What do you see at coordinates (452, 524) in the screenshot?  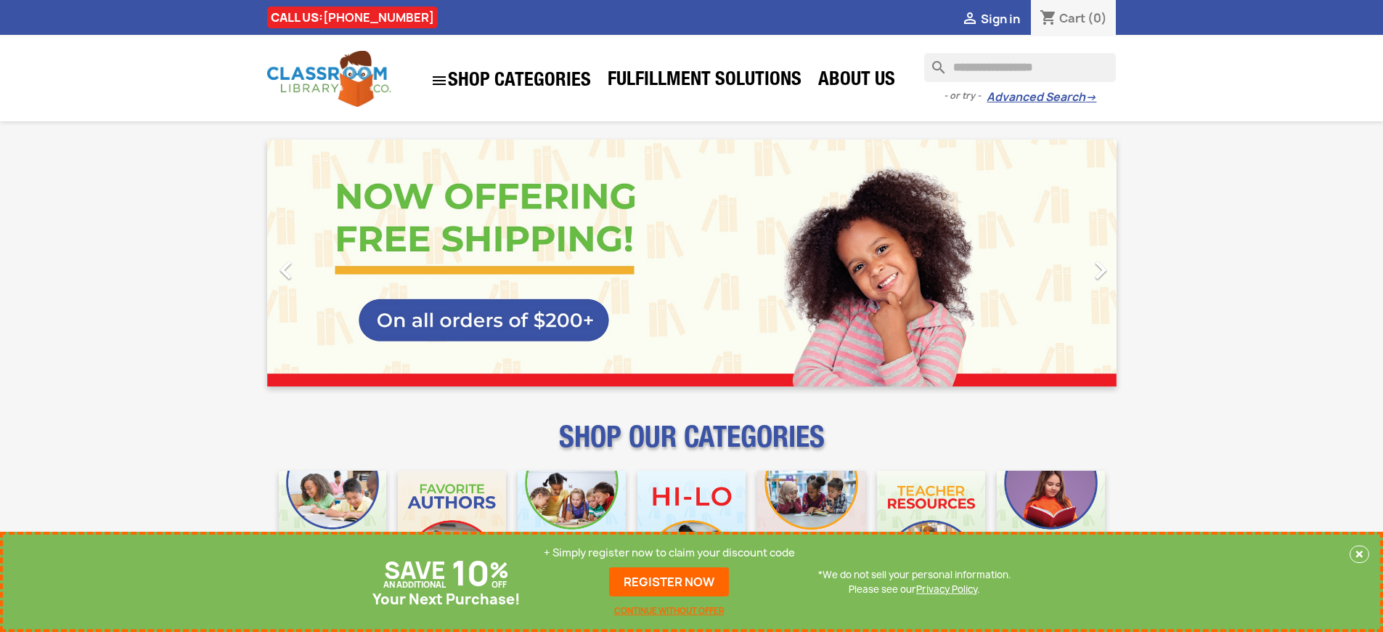 I see `img: CLC_Favorite_Authors_Mobile.jpg` at bounding box center [452, 524].